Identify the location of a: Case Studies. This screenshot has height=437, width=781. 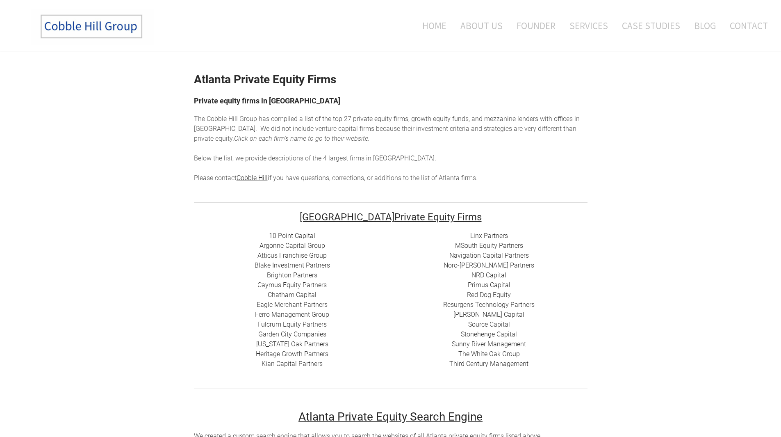
(651, 25).